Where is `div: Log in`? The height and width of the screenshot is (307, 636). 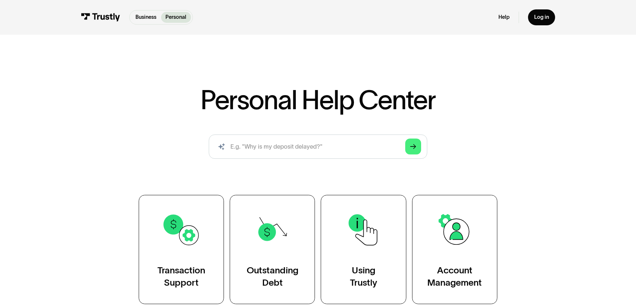
div: Log in is located at coordinates (541, 17).